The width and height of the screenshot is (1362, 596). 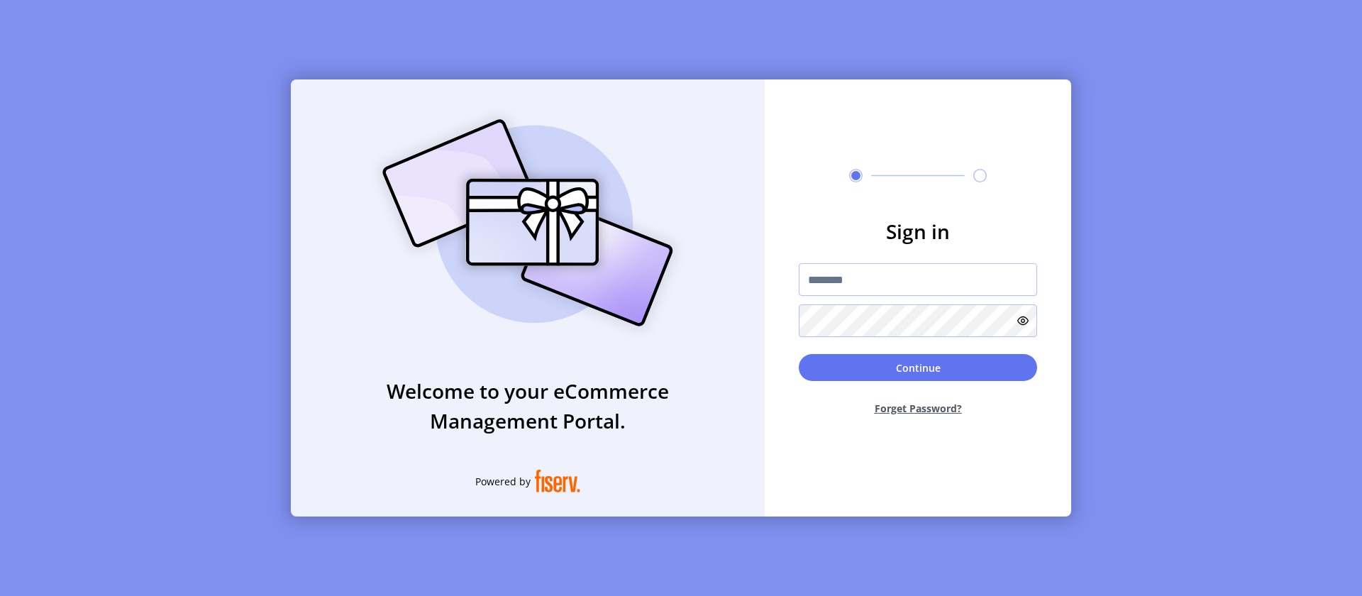 I want to click on button: Forget Password?, so click(x=918, y=408).